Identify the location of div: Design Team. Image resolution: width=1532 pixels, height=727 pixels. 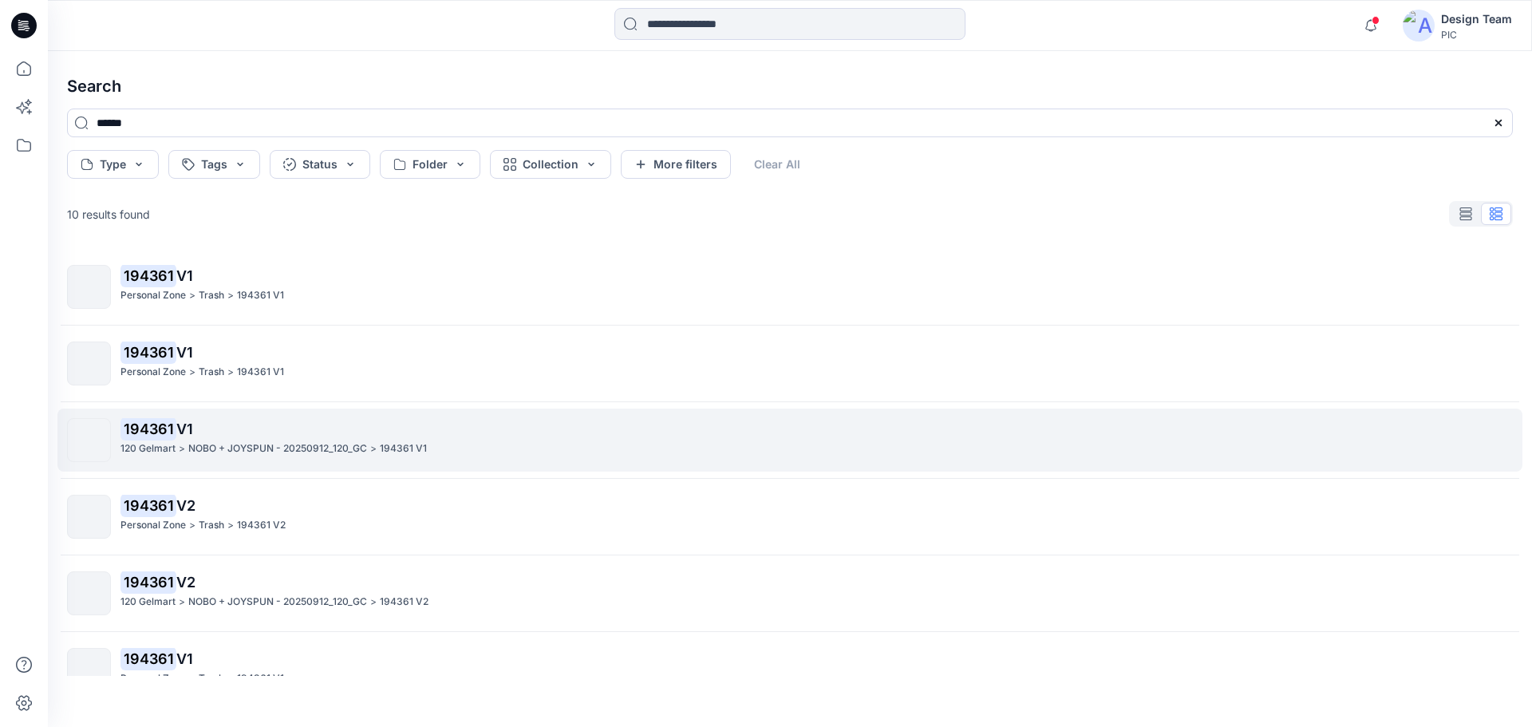
(1476, 19).